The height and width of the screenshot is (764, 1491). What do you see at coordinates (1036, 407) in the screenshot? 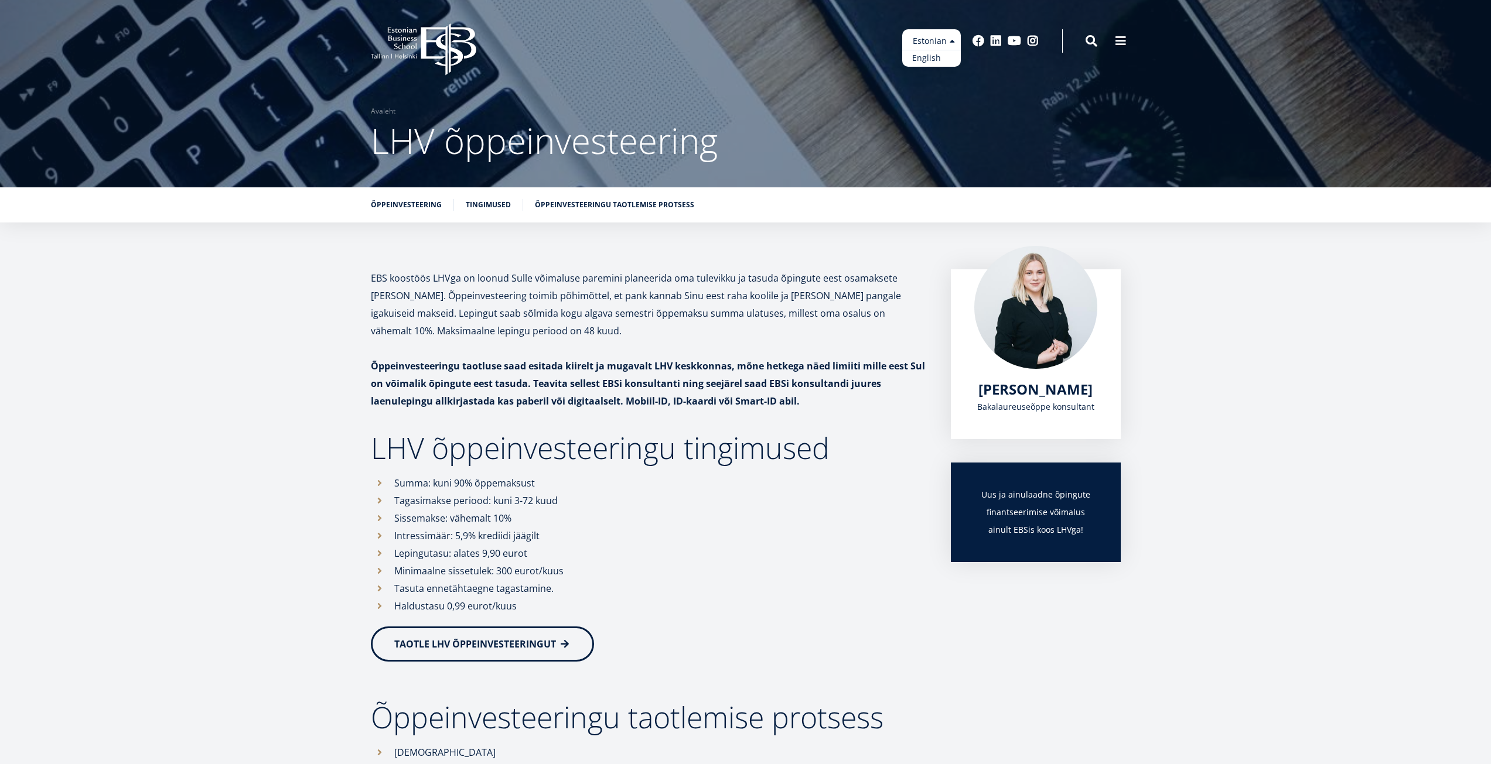
I see `div: Bakalaureuseõppe konsultant` at bounding box center [1036, 407].